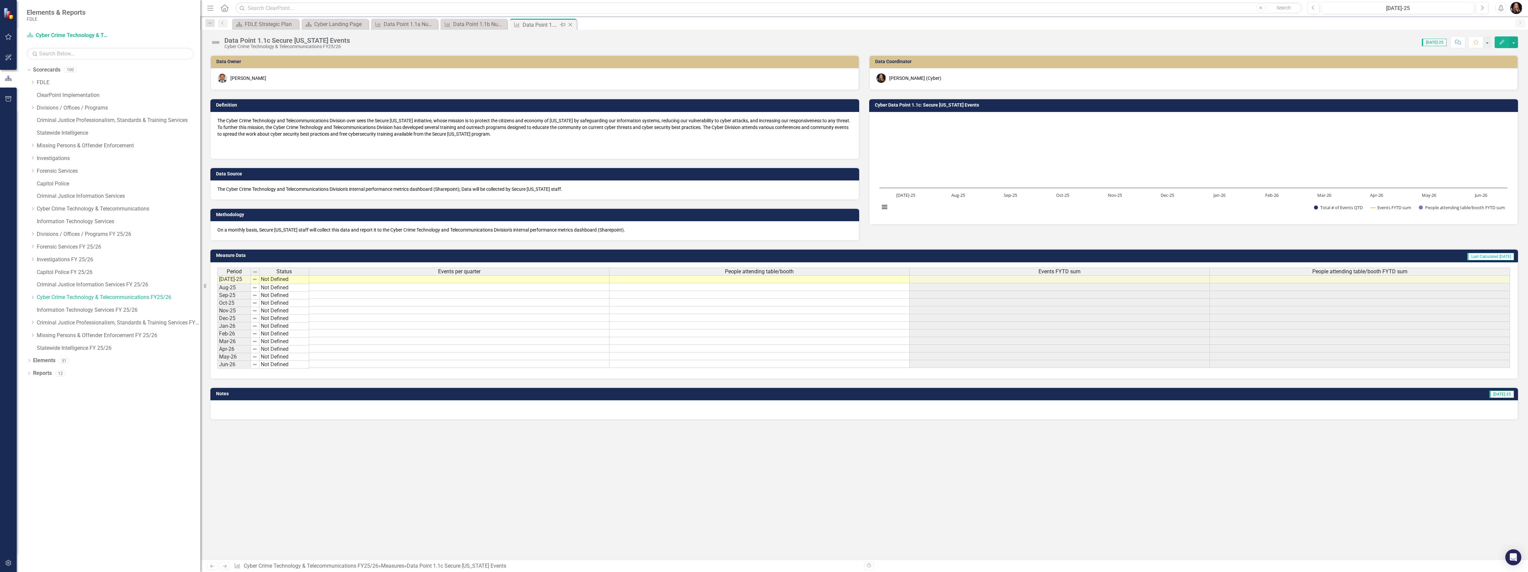  What do you see at coordinates (1338, 207) in the screenshot?
I see `button: Show Total # of Events QTD` at bounding box center [1338, 207].